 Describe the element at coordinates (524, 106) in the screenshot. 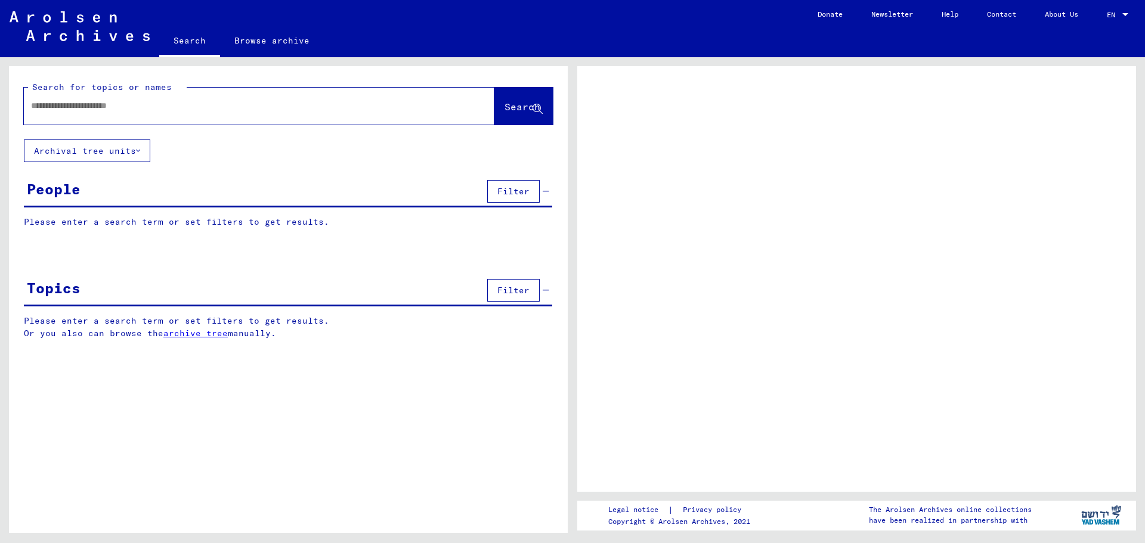

I see `button: Search` at that location.